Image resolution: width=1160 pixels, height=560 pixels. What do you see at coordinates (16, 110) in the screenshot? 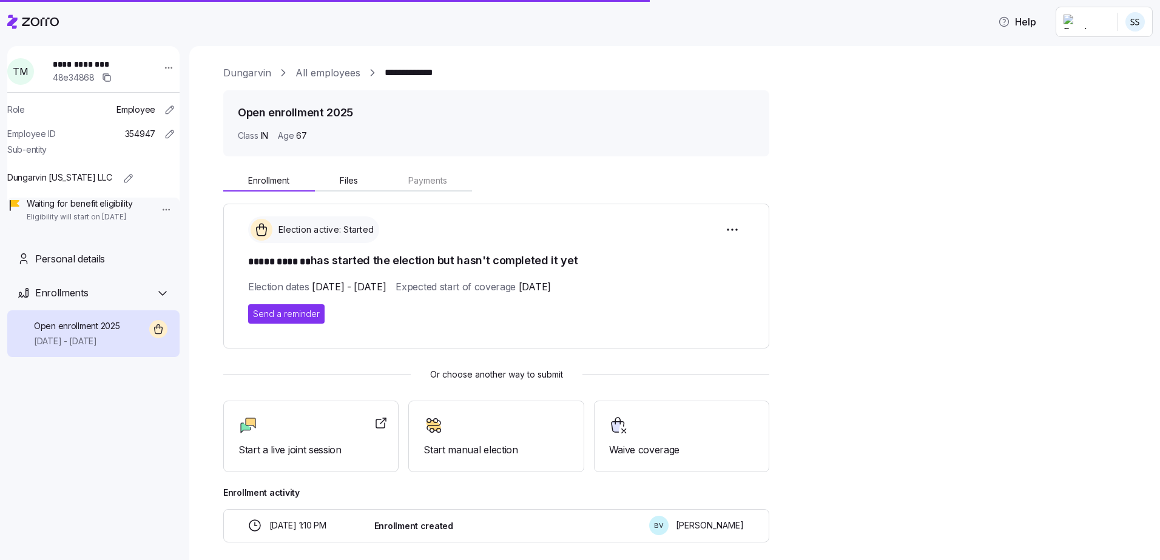
I see `span: Role` at bounding box center [16, 110].